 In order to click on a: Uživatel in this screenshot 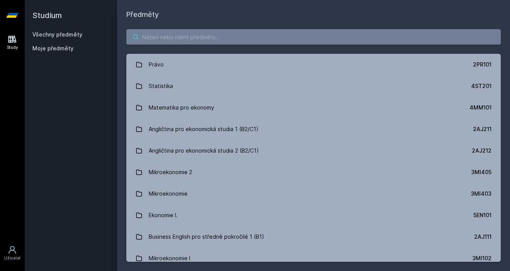, I will do `click(12, 253)`.